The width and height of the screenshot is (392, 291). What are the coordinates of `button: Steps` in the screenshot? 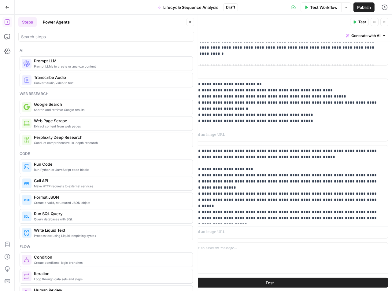 It's located at (28, 22).